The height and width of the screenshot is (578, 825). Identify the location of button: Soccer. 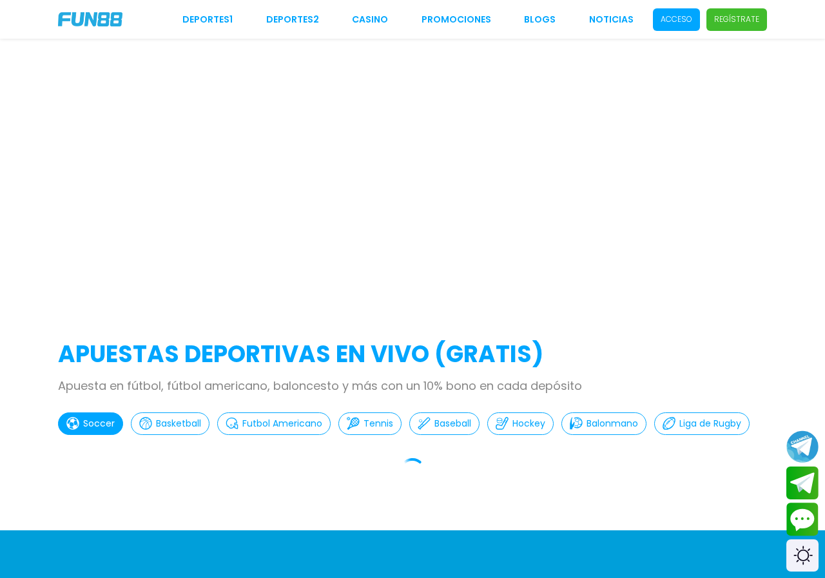
(90, 423).